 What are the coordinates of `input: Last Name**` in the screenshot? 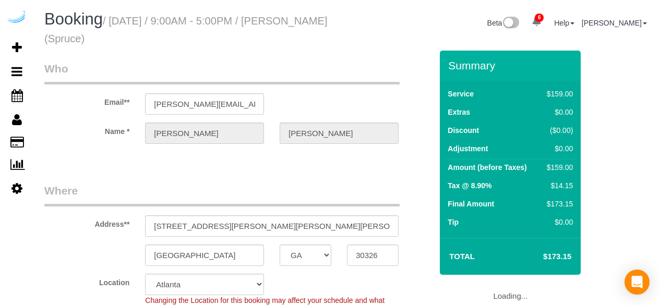 It's located at (339, 133).